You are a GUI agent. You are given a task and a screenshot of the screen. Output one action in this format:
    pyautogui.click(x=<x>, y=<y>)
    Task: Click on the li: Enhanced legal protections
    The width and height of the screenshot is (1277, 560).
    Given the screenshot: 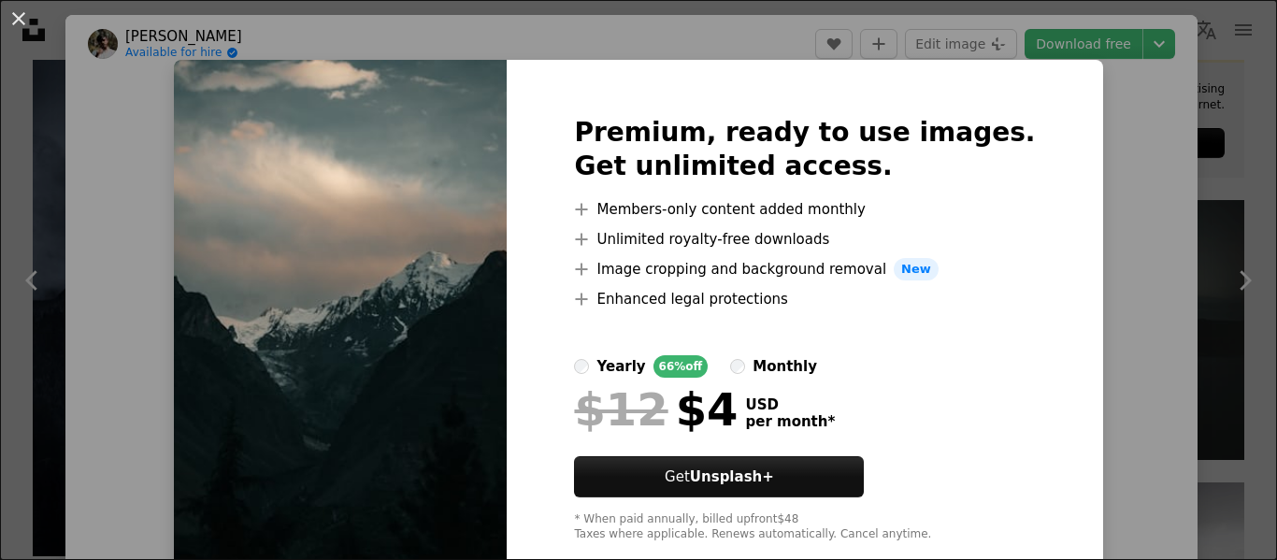 What is the action you would take?
    pyautogui.click(x=804, y=299)
    